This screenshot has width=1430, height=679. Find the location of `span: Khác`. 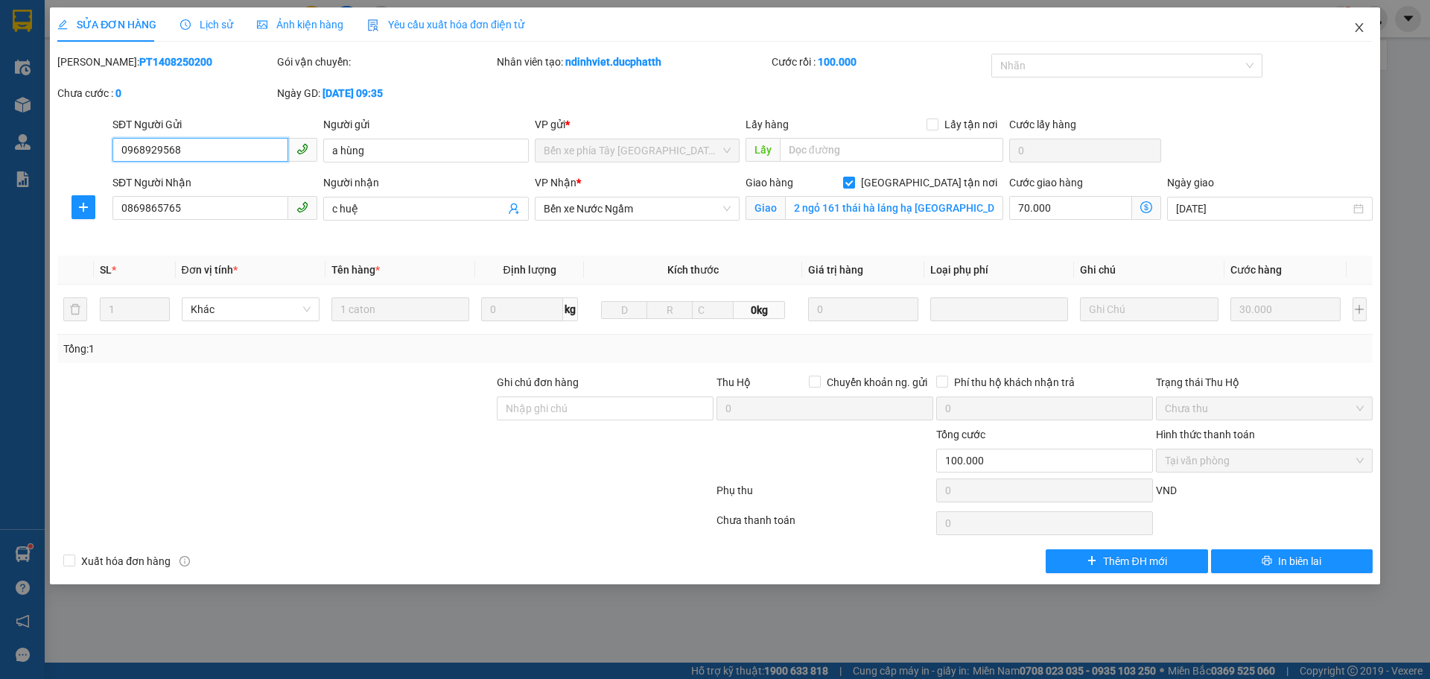

span: Khác is located at coordinates (250, 309).